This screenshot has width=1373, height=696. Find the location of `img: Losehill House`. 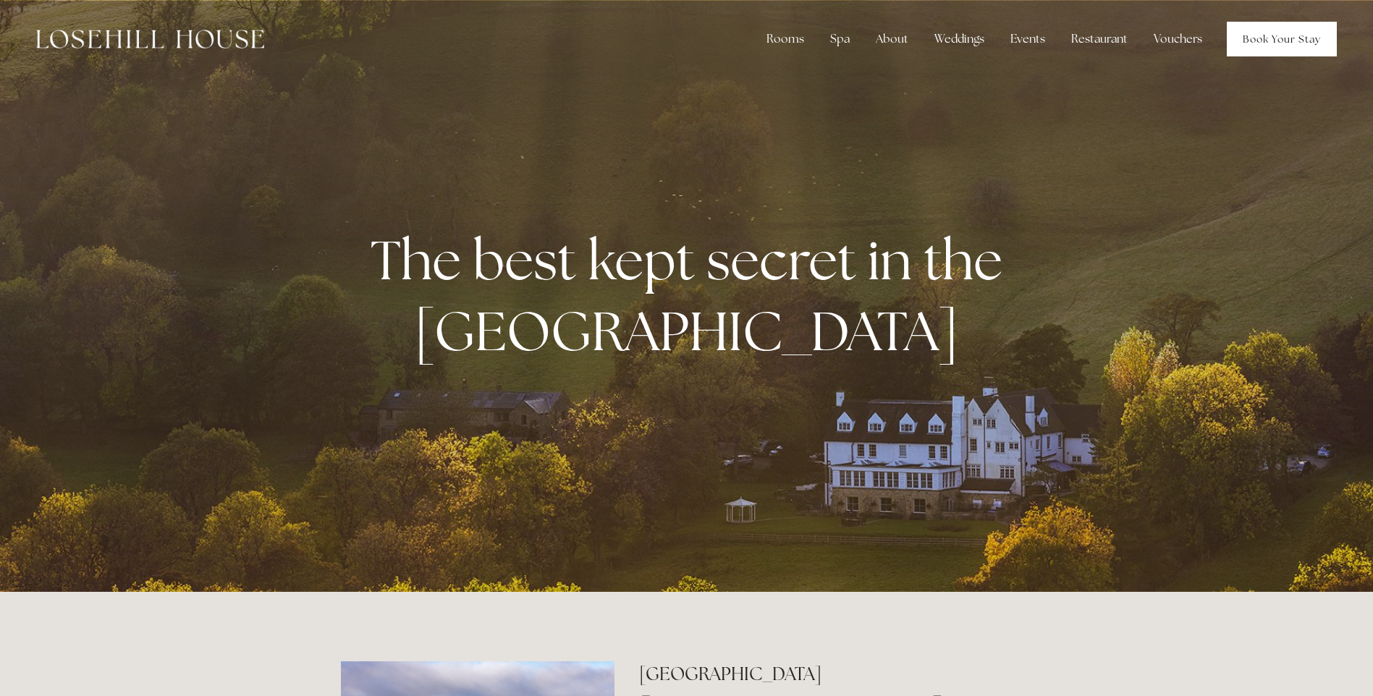

img: Losehill House is located at coordinates (150, 39).